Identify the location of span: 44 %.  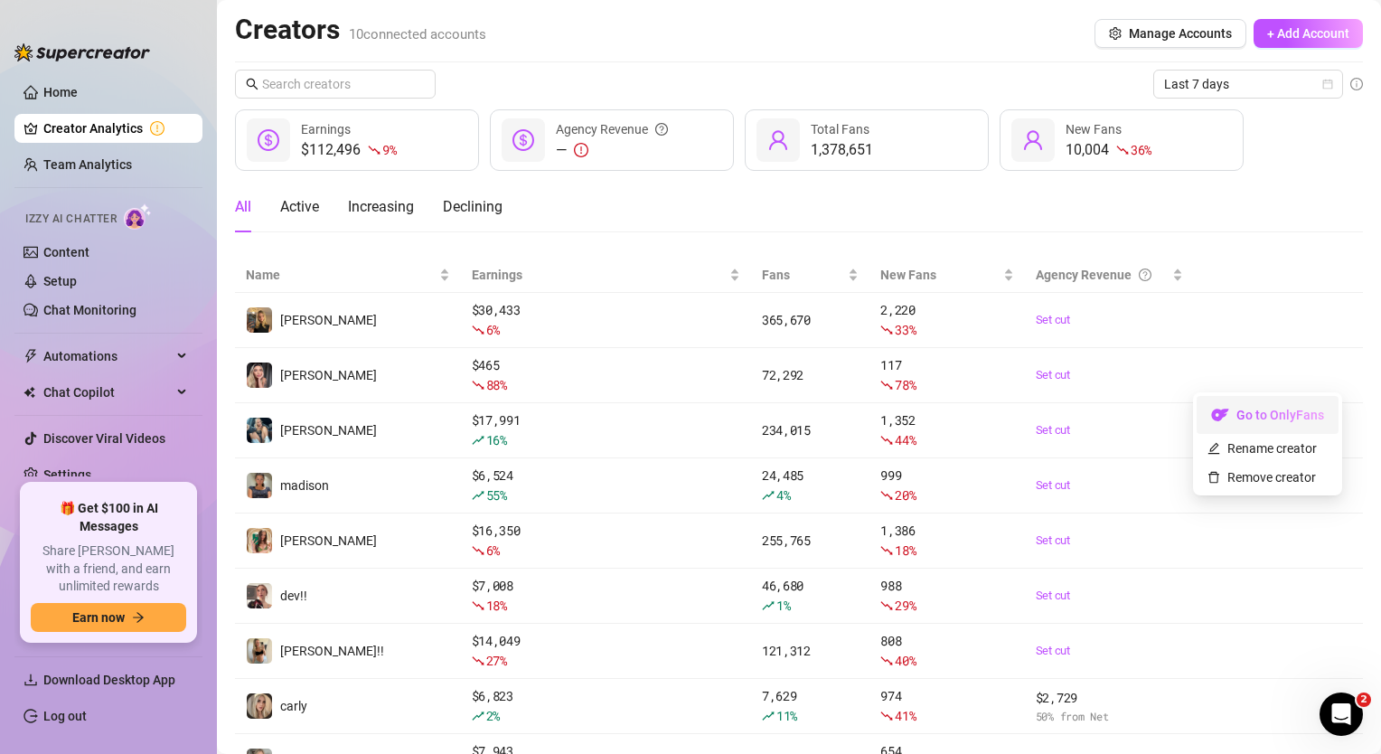
(905, 439).